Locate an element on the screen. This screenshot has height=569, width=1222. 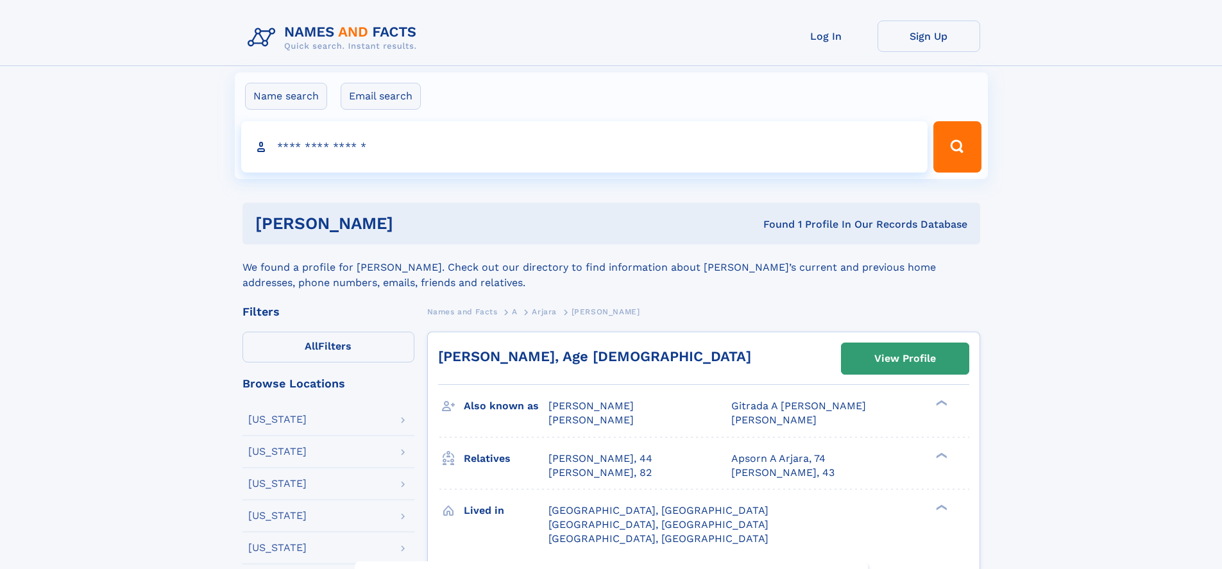
div: Filters is located at coordinates (328, 312).